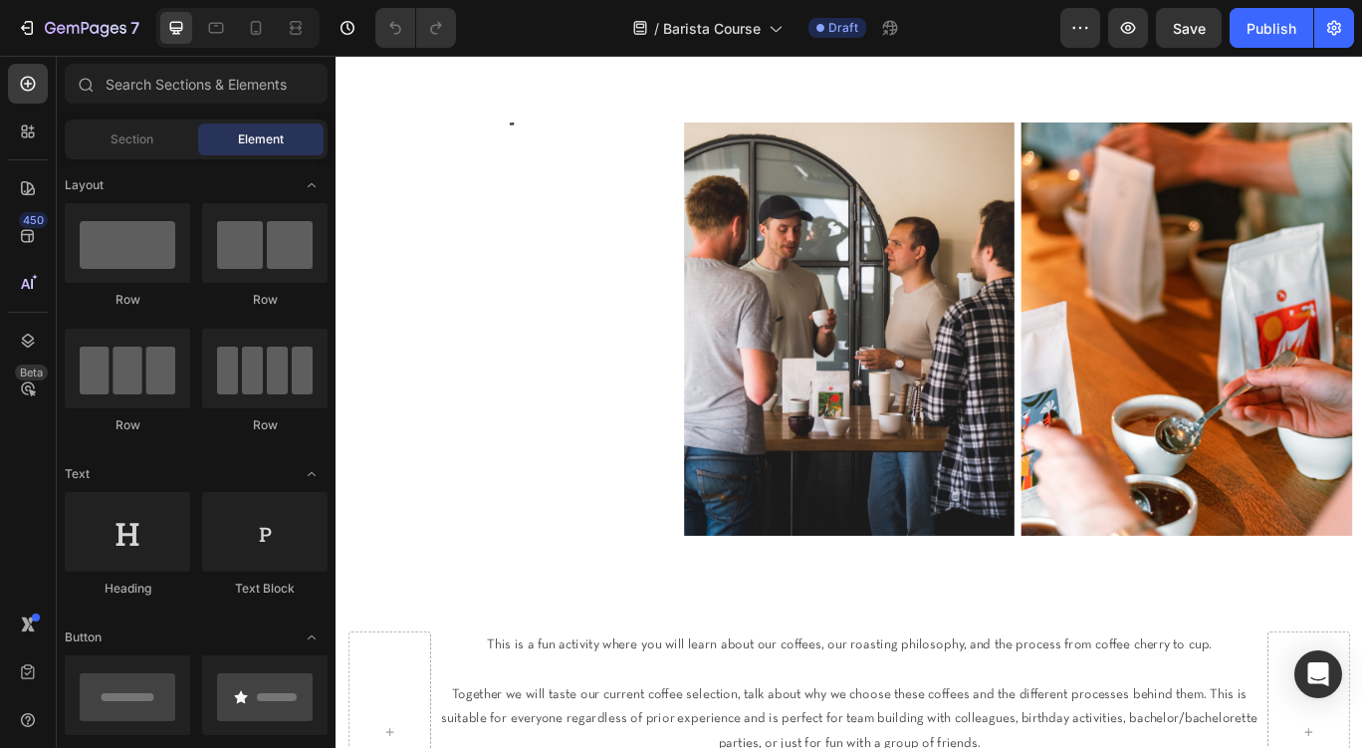 The width and height of the screenshot is (1362, 748). What do you see at coordinates (1318, 674) in the screenshot?
I see `div: Open Intercom Messenger` at bounding box center [1318, 674].